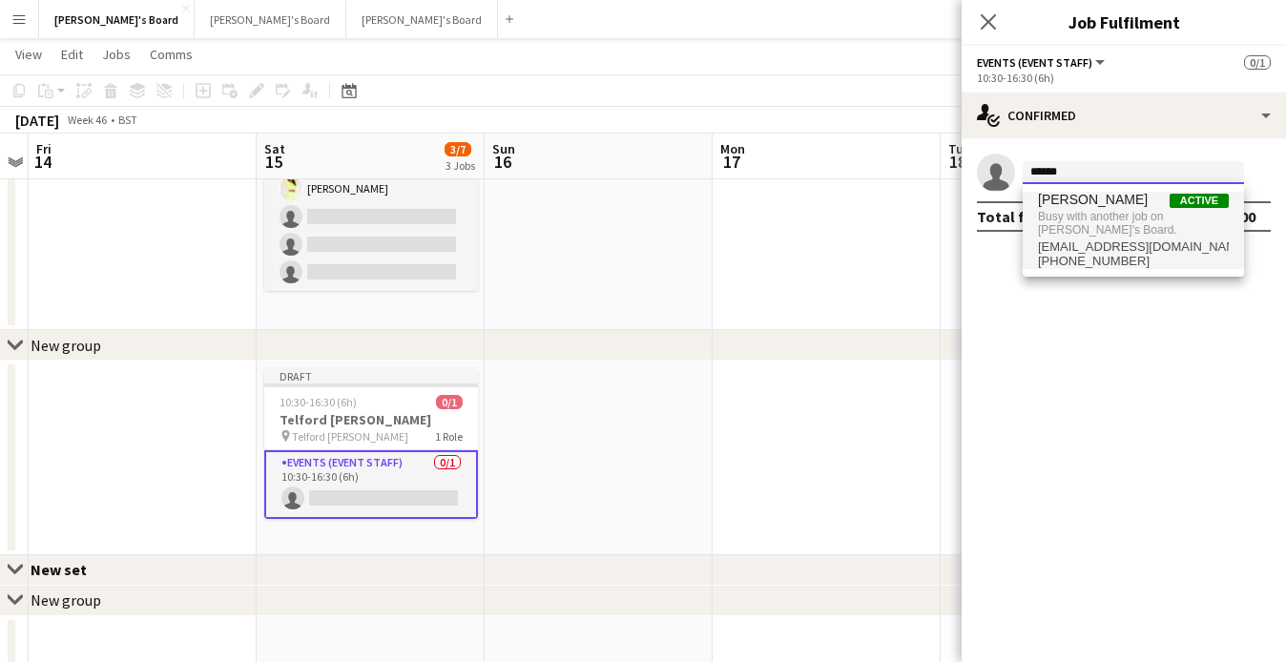 The image size is (1286, 662). I want to click on span: 14, so click(42, 161).